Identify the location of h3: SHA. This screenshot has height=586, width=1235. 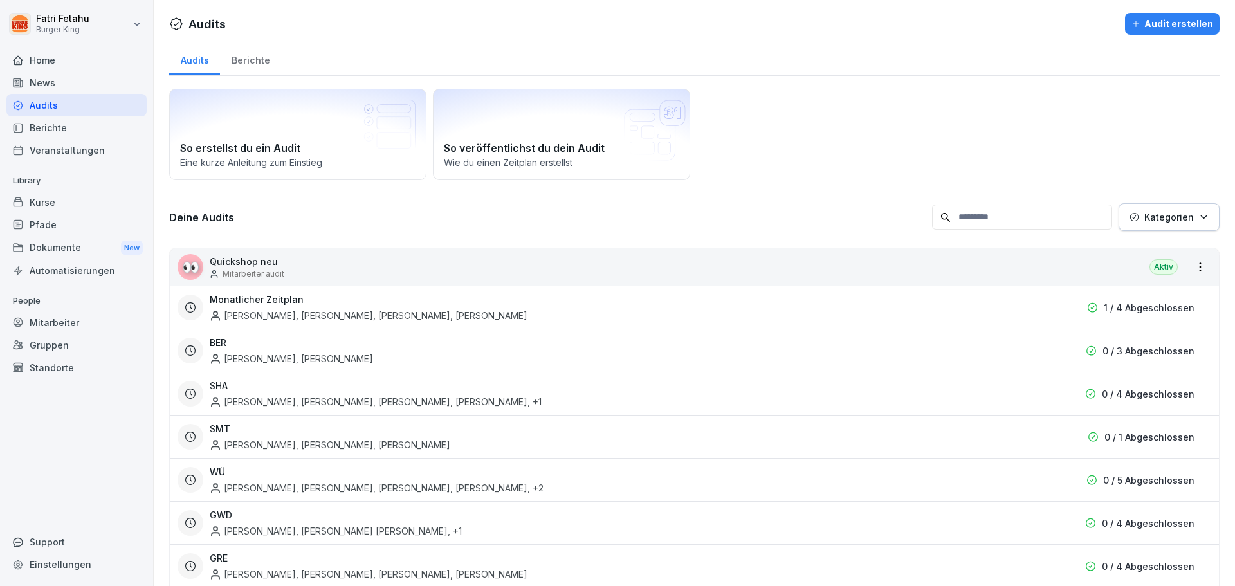
(219, 385).